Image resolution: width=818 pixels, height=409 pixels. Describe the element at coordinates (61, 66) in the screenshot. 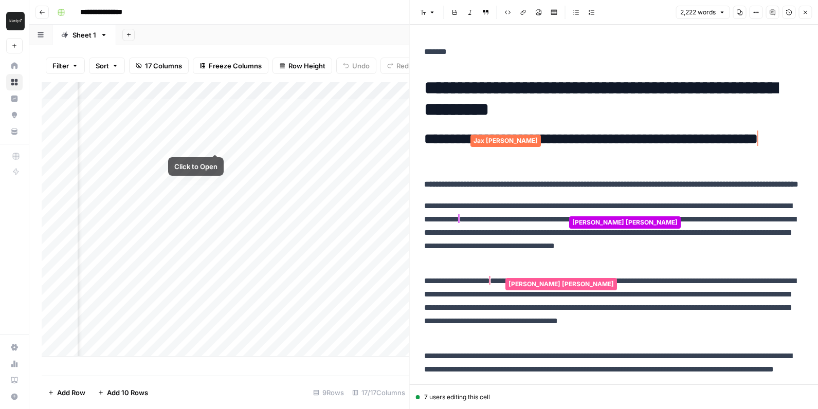

I see `span: Filter` at that location.